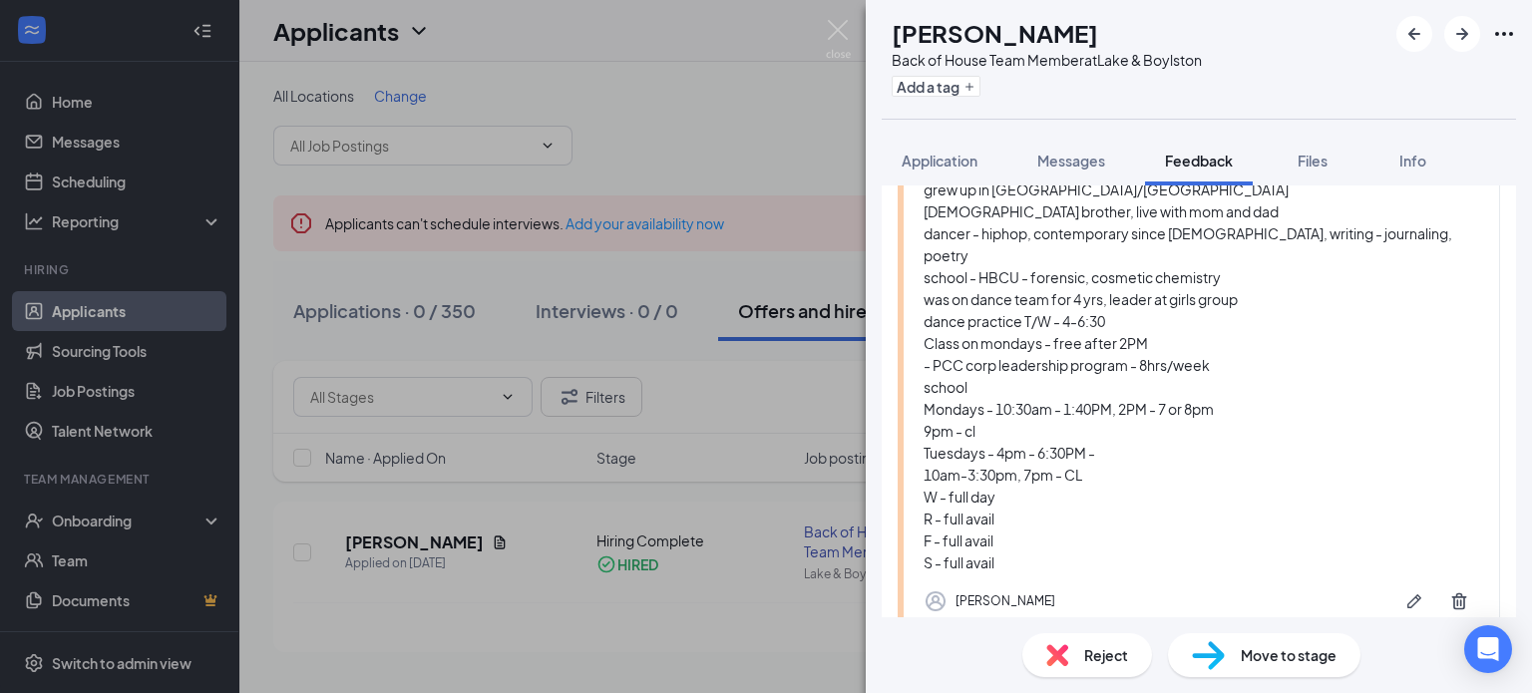  I want to click on span: Info, so click(1412, 161).